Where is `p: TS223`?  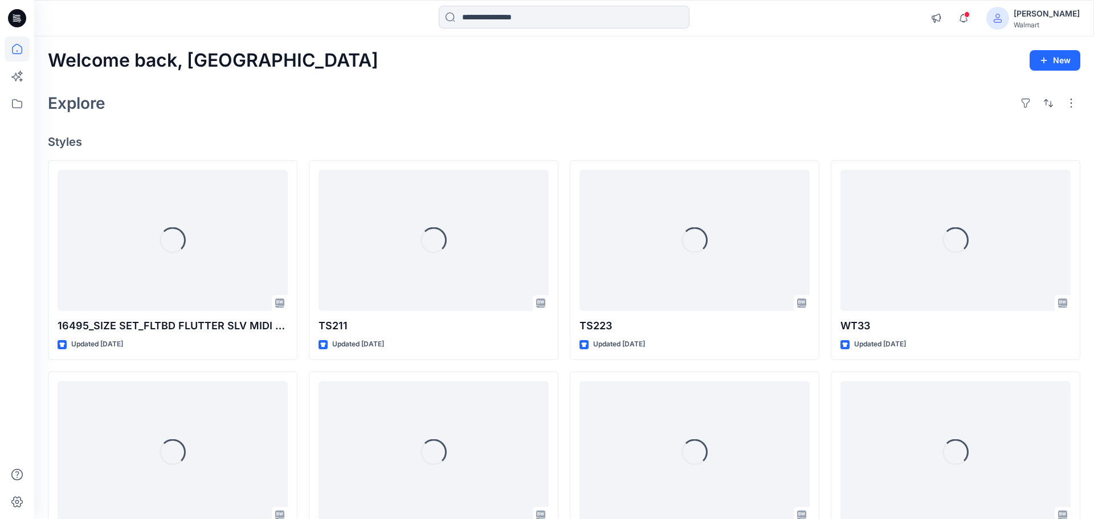
p: TS223 is located at coordinates (695, 326).